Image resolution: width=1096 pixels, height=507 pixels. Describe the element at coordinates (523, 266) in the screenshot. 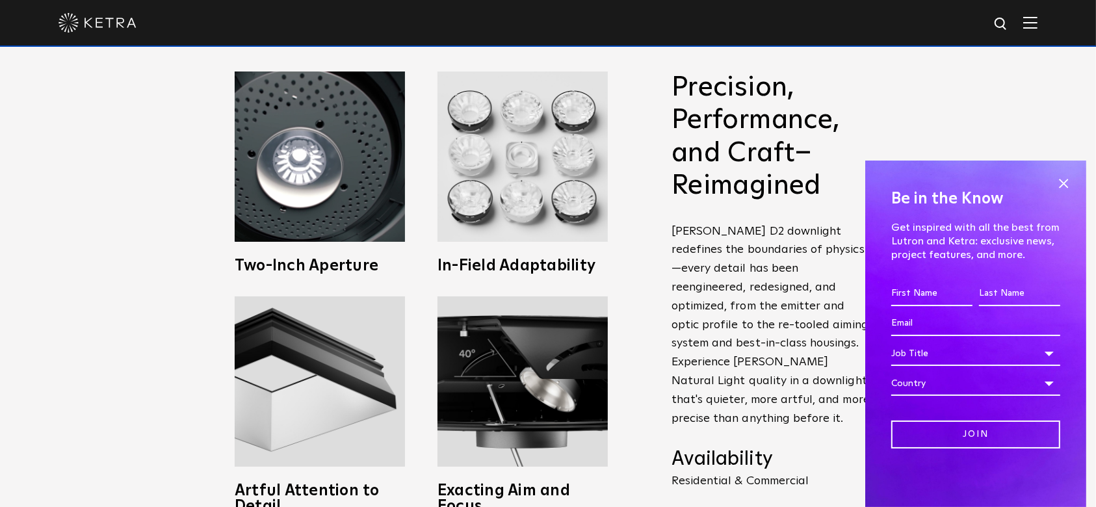

I see `h3: In-Field Adaptability` at that location.